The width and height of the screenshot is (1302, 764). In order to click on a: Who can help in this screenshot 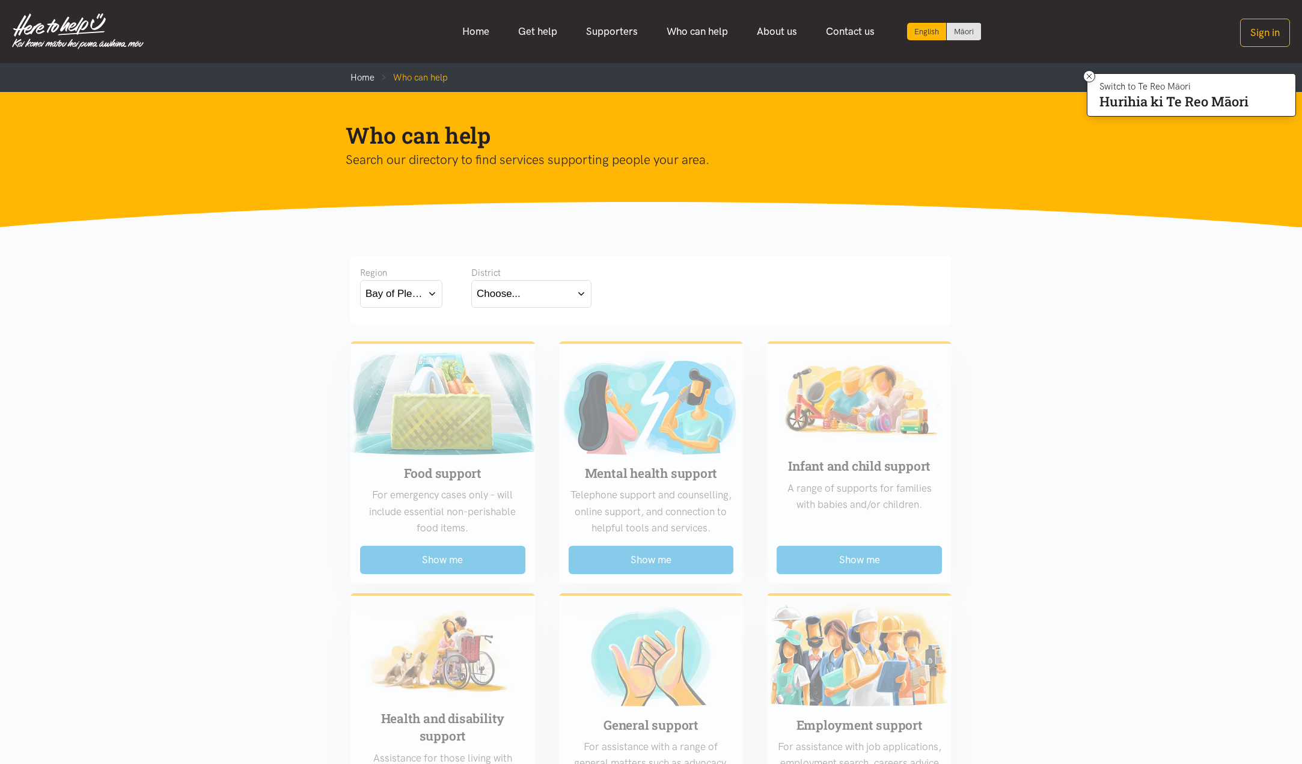, I will do `click(698, 31)`.